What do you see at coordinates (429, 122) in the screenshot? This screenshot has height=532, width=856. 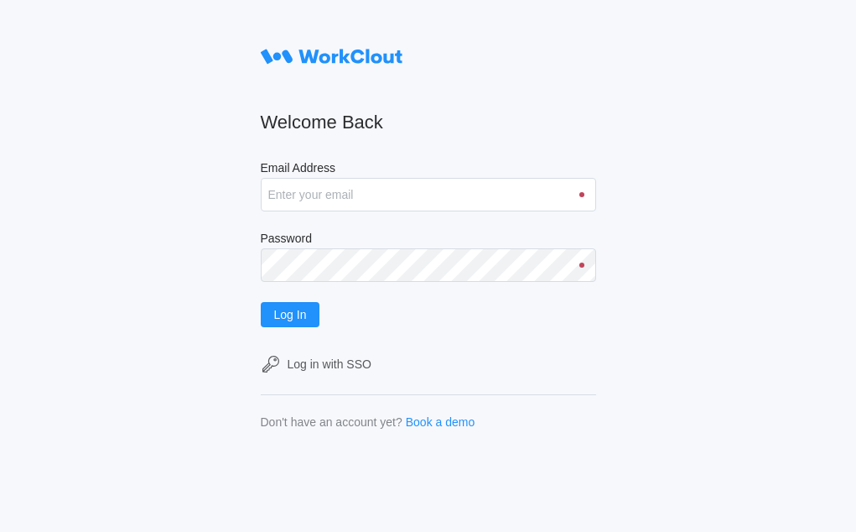 I see `h2: Welcome Back` at bounding box center [429, 122].